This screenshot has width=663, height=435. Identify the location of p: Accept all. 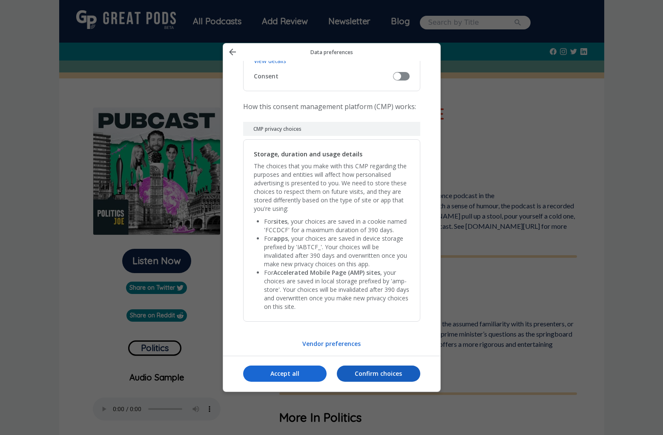
(285, 374).